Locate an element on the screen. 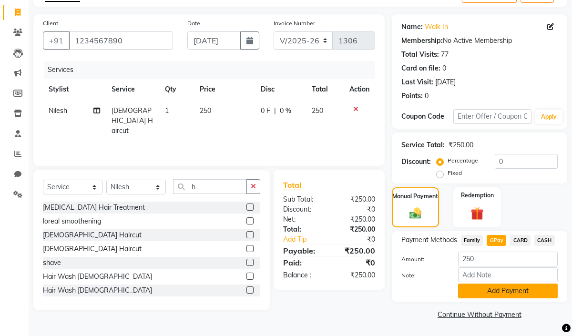 This screenshot has width=572, height=336. th: Price is located at coordinates (225, 89).